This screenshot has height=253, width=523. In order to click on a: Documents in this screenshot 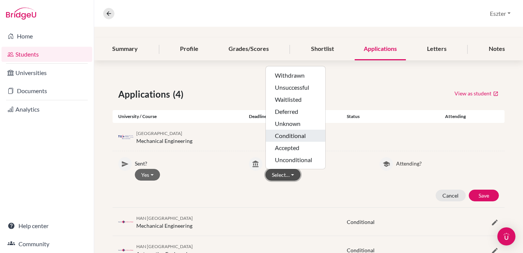, I will do `click(47, 91)`.